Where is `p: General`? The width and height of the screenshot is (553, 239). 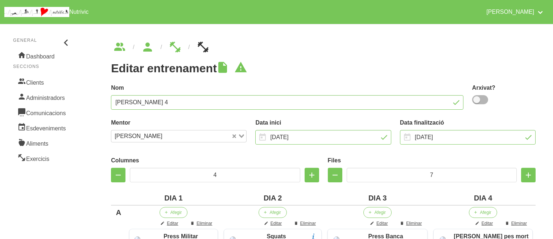
p: General is located at coordinates (42, 40).